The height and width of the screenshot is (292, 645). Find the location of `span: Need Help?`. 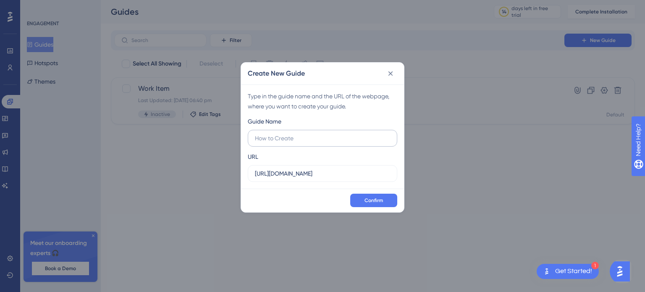

span: Need Help? is located at coordinates (36, 7).